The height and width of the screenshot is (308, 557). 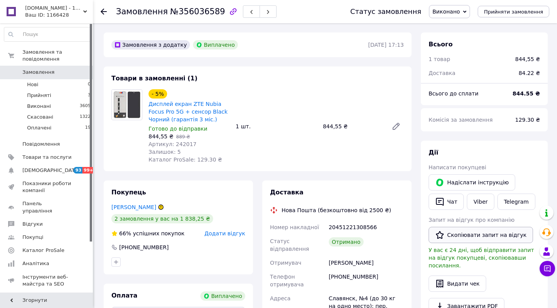 I want to click on span: 3, so click(x=89, y=96).